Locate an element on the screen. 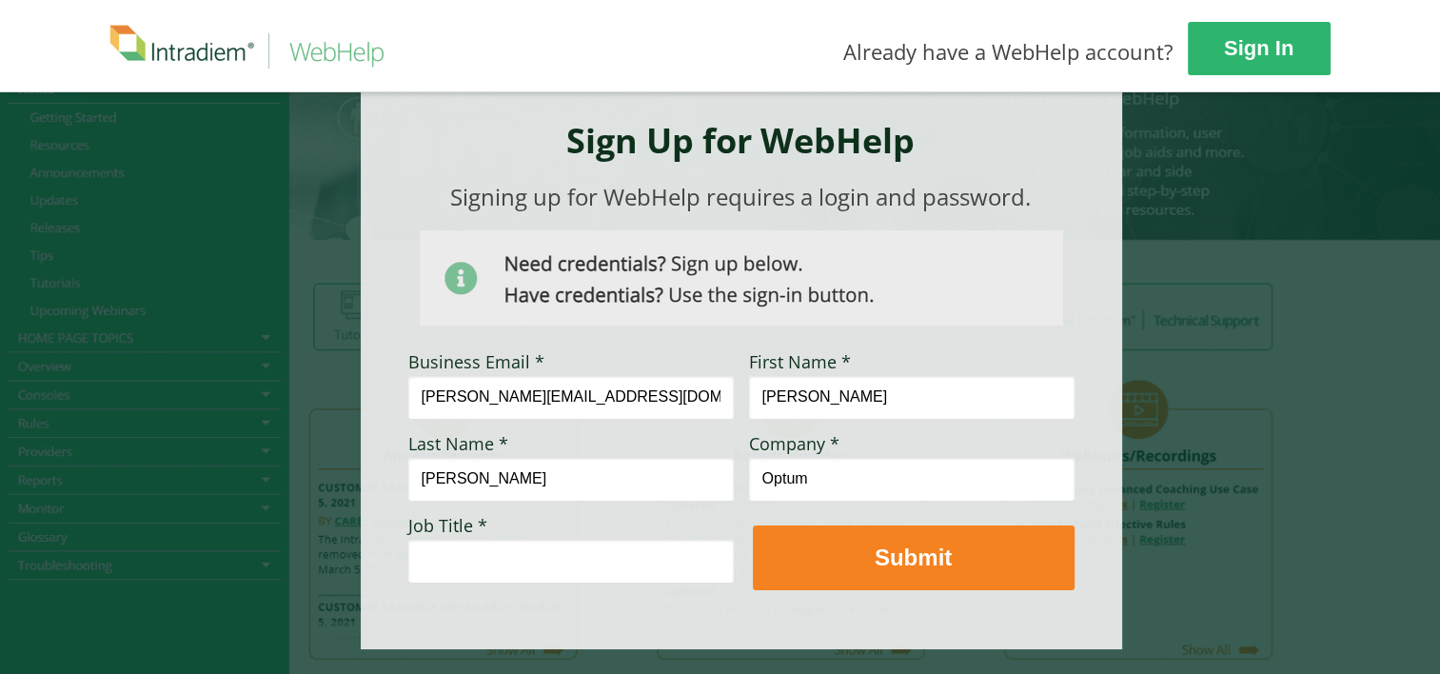 The width and height of the screenshot is (1440, 674). span: Already have a WebHelp account? is located at coordinates (1008, 51).